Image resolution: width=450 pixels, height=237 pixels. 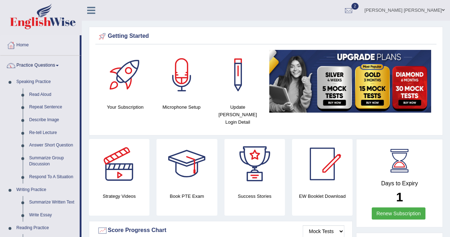 I want to click on div: Getting Started, so click(x=266, y=36).